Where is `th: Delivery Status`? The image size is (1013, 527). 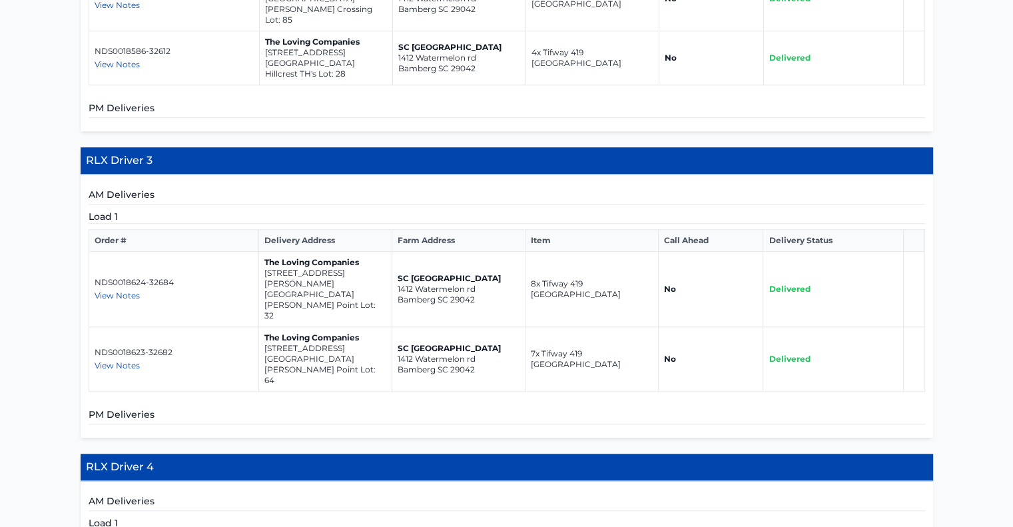 th: Delivery Status is located at coordinates (833, 240).